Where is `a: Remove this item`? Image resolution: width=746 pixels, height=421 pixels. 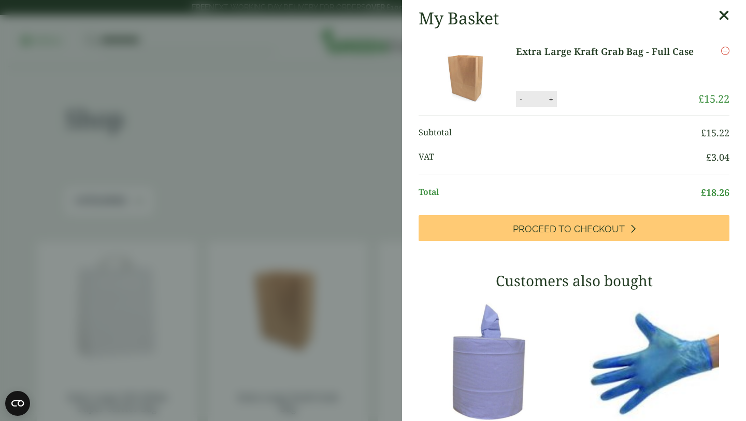
a: Remove this item is located at coordinates (726, 51).